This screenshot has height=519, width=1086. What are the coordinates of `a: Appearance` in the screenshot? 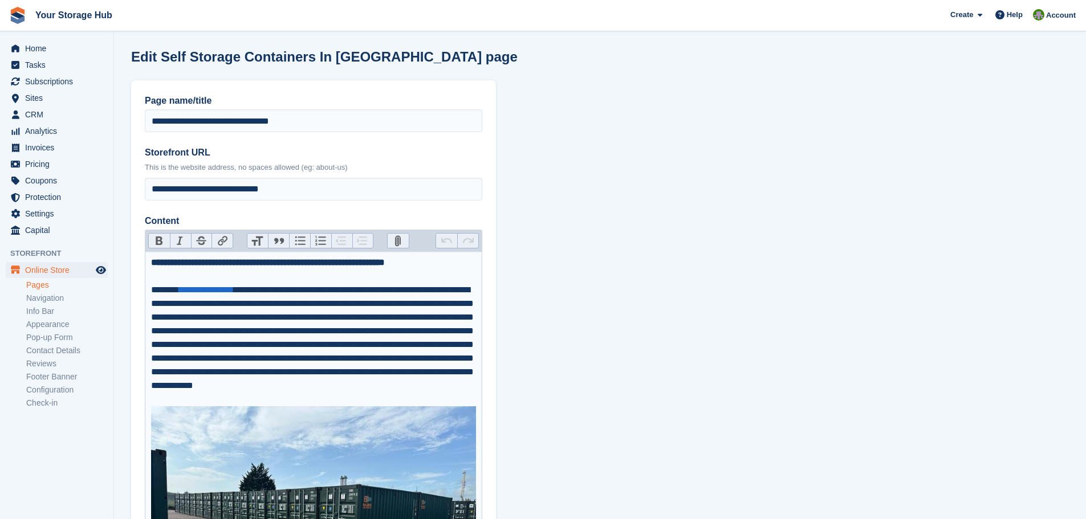 It's located at (67, 324).